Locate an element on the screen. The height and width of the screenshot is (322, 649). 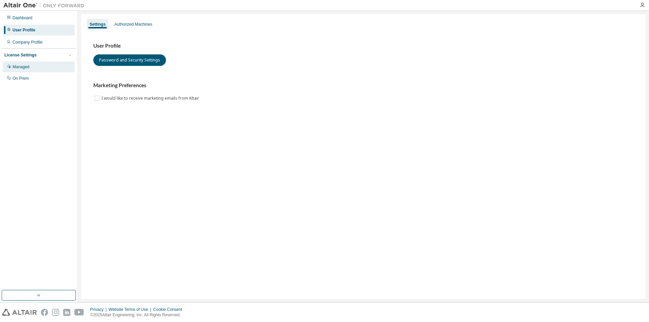
div: License Settings is located at coordinates (20, 55).